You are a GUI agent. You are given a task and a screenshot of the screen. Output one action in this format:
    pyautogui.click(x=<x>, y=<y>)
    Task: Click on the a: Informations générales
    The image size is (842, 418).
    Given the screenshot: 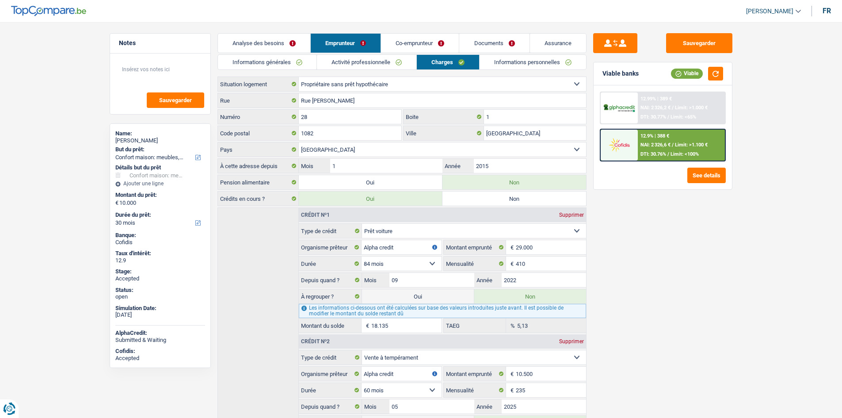 What is the action you would take?
    pyautogui.click(x=267, y=62)
    